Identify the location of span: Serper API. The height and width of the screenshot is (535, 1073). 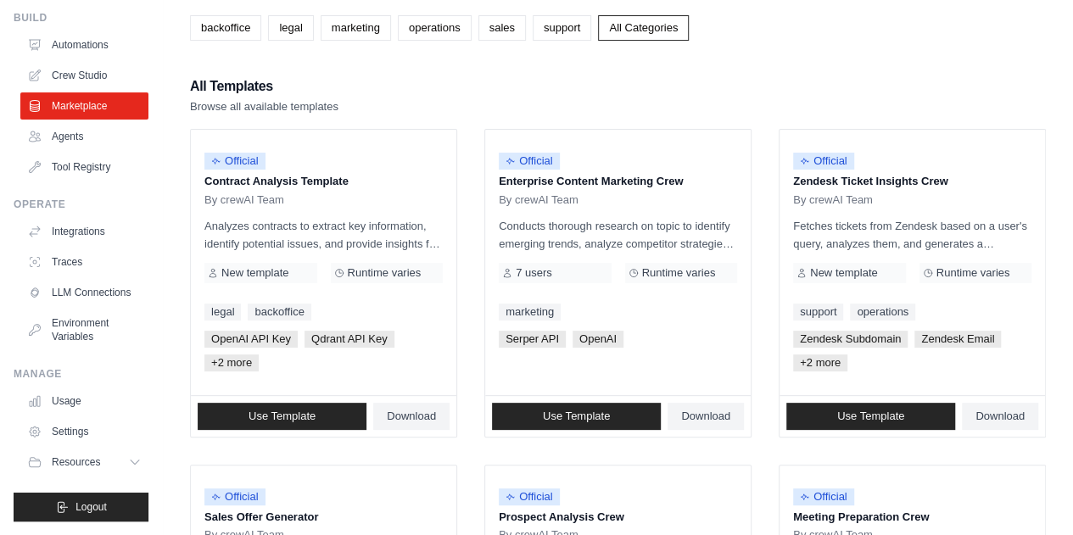
(532, 339).